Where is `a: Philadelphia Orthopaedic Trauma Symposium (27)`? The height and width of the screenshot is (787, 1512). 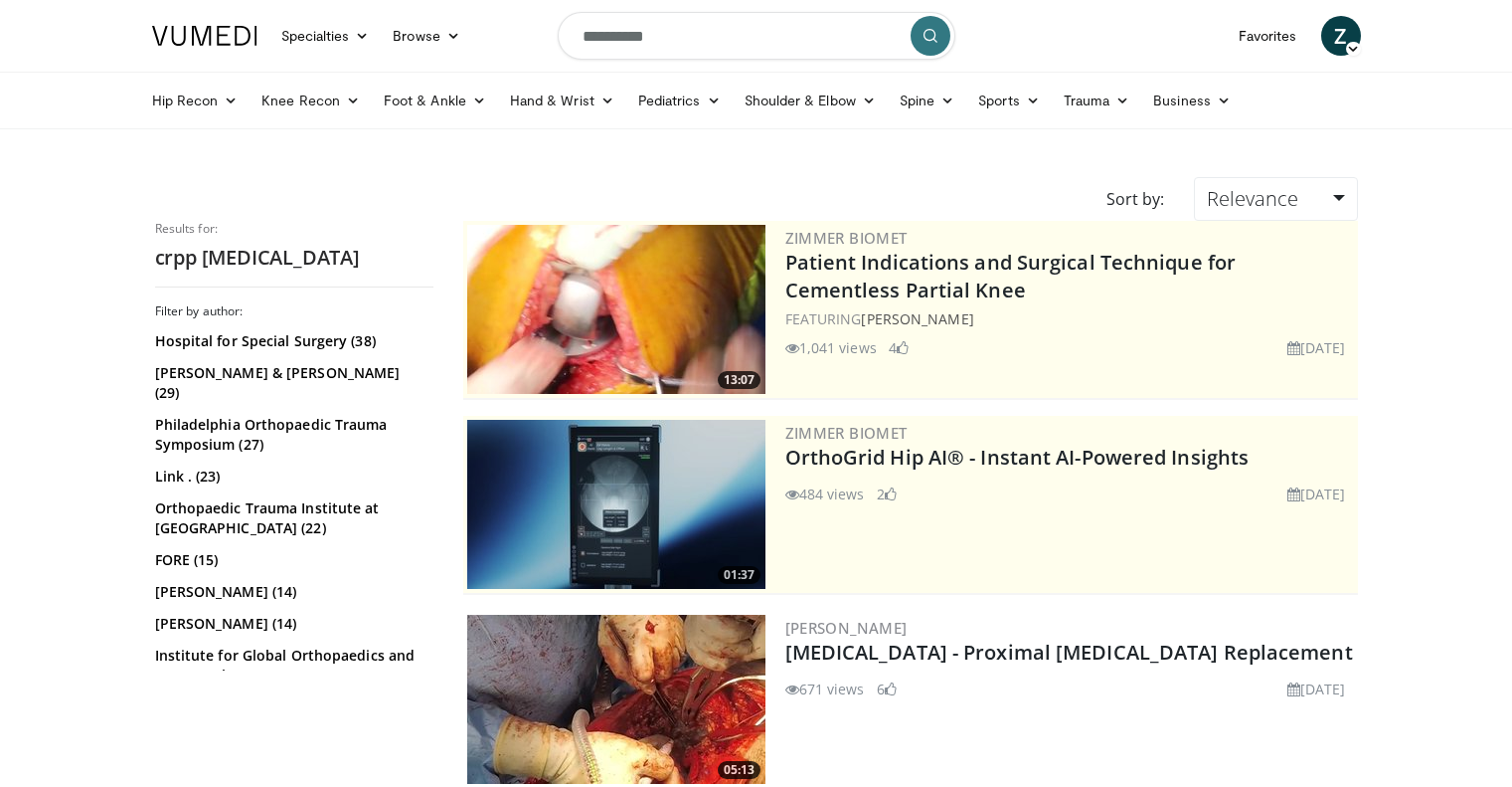 a: Philadelphia Orthopaedic Trauma Symposium (27) is located at coordinates (291, 435).